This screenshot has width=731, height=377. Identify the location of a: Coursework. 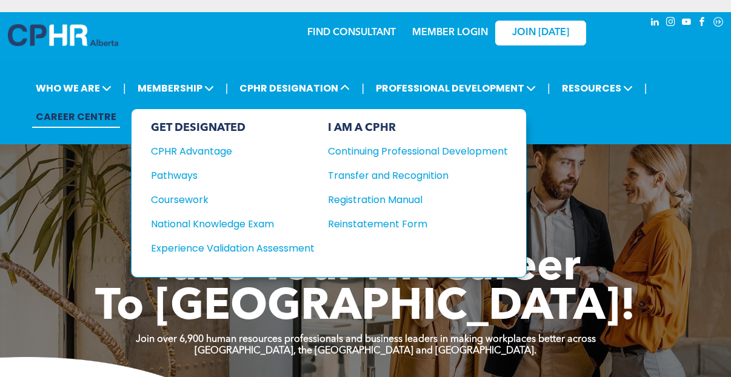
(233, 199).